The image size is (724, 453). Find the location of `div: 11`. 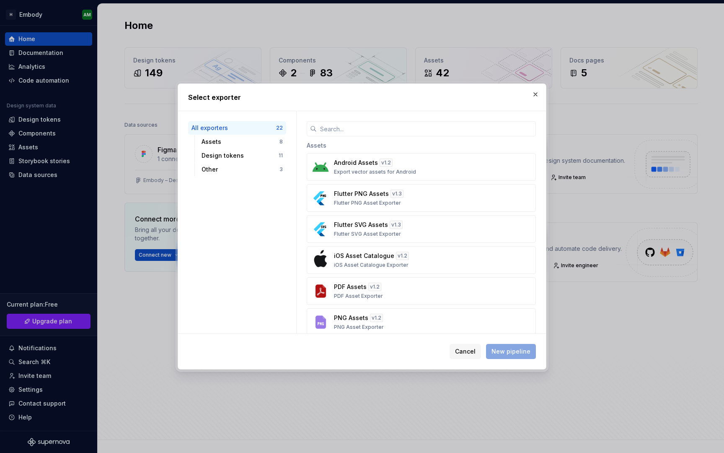

div: 11 is located at coordinates (281, 156).